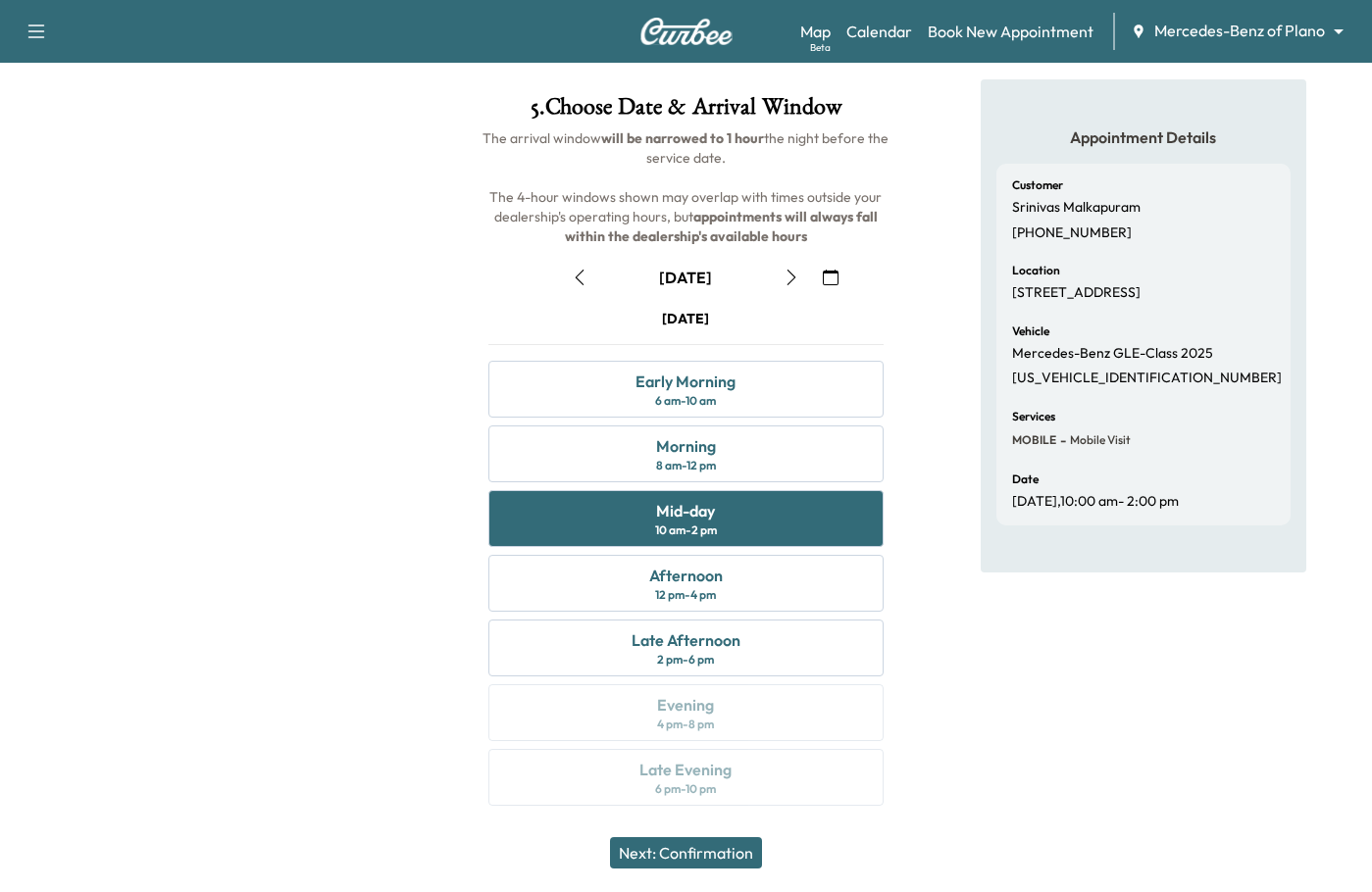  Describe the element at coordinates (1010, 31) in the screenshot. I see `a: Book New Appointment` at that location.